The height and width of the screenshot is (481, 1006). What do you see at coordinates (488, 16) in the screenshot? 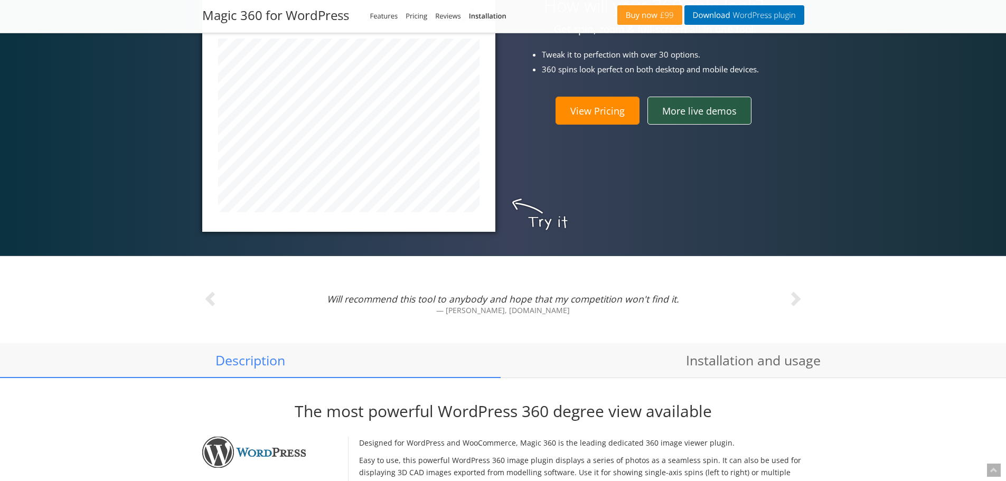
I see `a: Installation` at bounding box center [488, 16].